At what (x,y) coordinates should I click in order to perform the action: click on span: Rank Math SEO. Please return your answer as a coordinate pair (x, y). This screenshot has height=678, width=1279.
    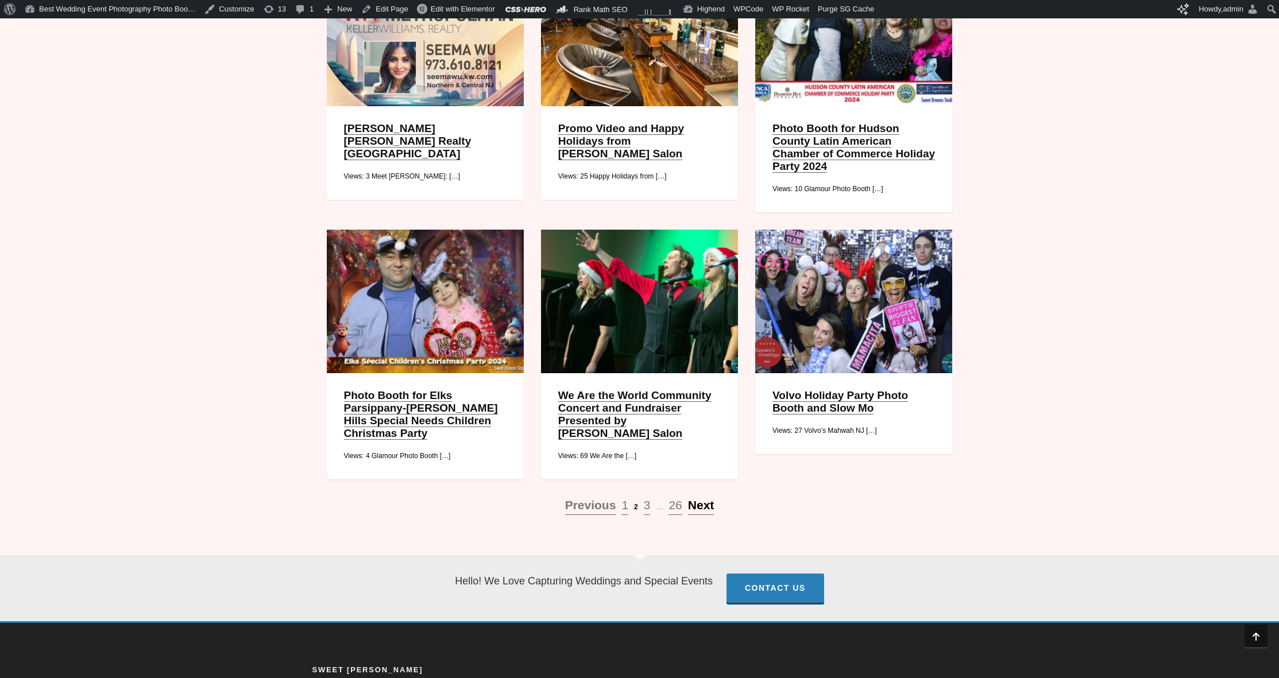
    Looking at the image, I should click on (601, 9).